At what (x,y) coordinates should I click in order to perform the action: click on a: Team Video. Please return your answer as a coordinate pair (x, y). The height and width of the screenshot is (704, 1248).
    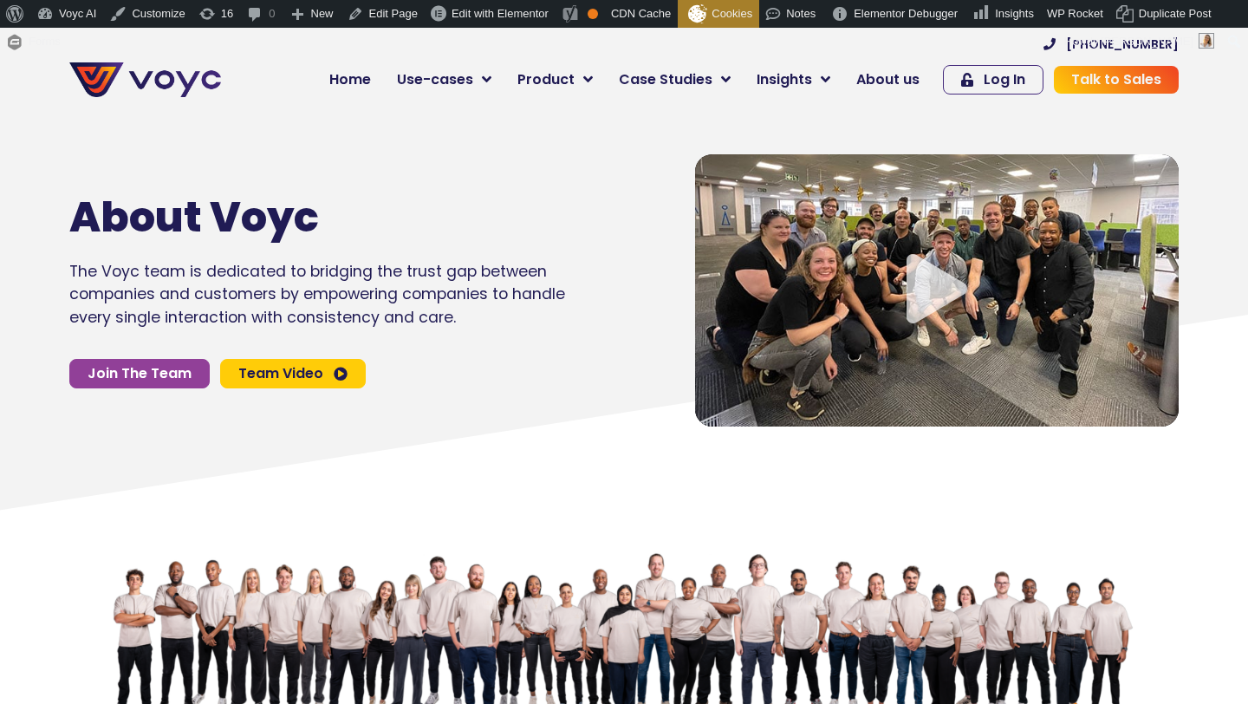
    Looking at the image, I should click on (293, 374).